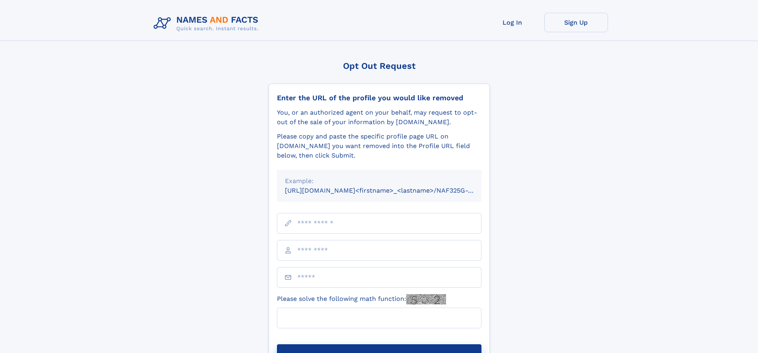 The height and width of the screenshot is (353, 758). Describe the element at coordinates (576, 22) in the screenshot. I see `a: Sign Up` at that location.